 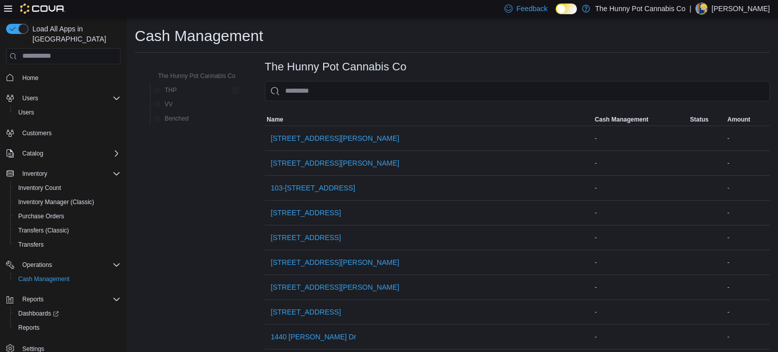 What do you see at coordinates (43, 9) in the screenshot?
I see `img: Cova` at bounding box center [43, 9].